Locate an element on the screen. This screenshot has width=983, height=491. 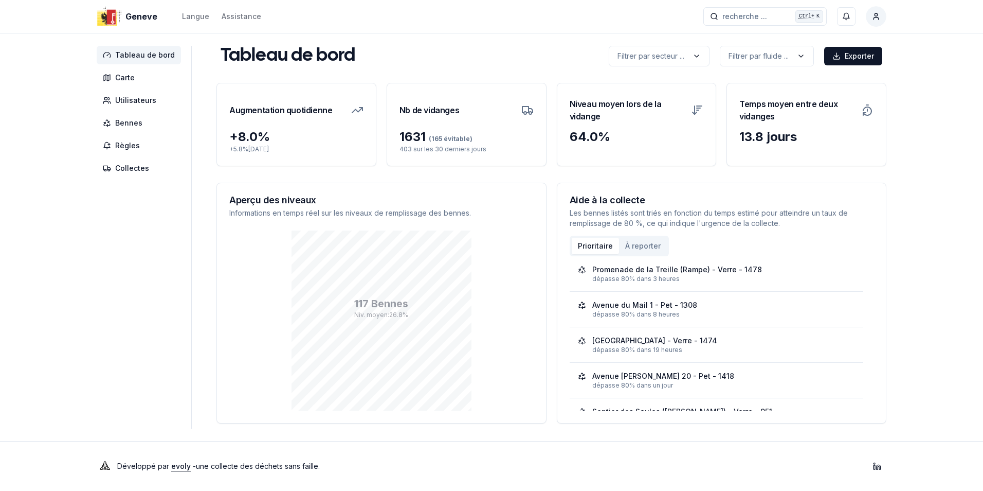
div: + 8.0 % is located at coordinates (296, 137).